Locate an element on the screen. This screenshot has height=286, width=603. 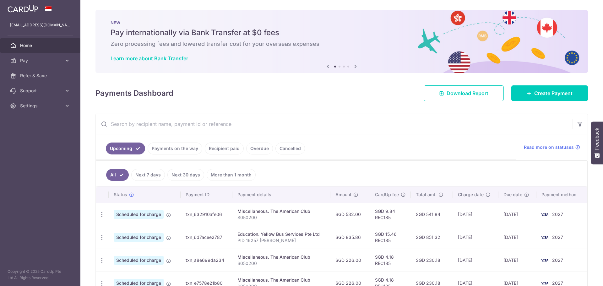
td: txn_6d7acee2787 is located at coordinates (206, 237).